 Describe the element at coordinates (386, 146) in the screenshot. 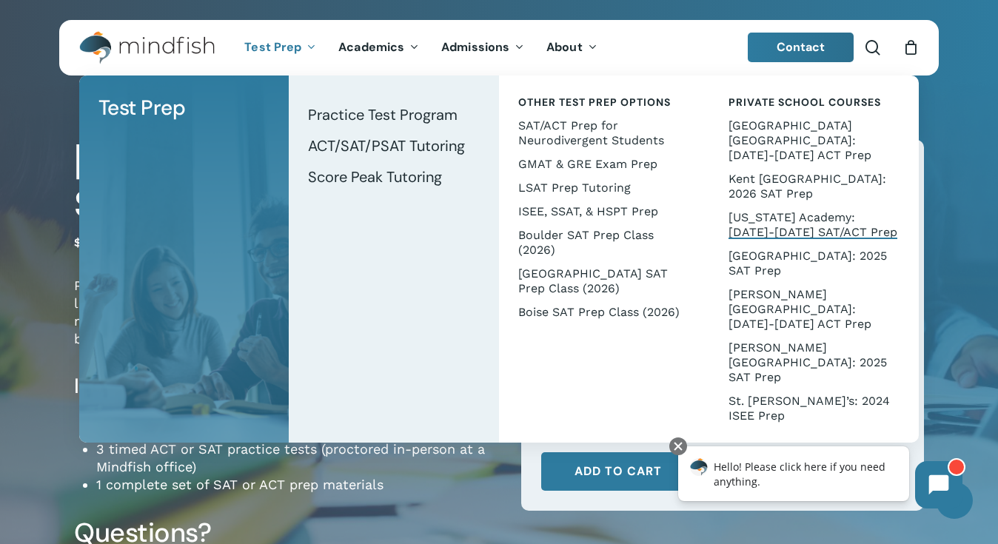

I see `span: ACT/SAT/PSAT Tutoring` at that location.